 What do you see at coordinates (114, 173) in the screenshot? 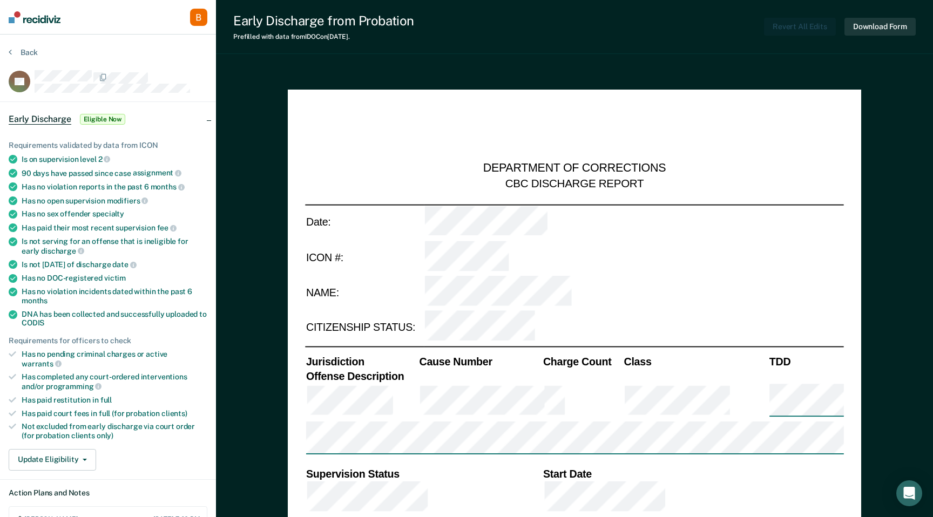
I see `div: 90 days have passed since case` at bounding box center [114, 173].